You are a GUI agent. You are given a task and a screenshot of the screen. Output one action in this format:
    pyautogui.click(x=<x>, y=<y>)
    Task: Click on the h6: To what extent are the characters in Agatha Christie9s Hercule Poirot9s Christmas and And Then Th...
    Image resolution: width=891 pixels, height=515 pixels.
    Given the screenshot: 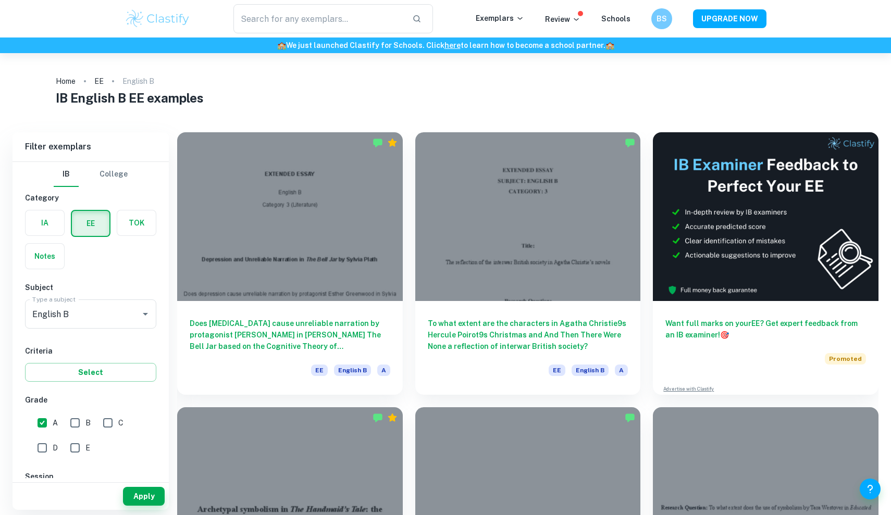 What is the action you would take?
    pyautogui.click(x=528, y=335)
    